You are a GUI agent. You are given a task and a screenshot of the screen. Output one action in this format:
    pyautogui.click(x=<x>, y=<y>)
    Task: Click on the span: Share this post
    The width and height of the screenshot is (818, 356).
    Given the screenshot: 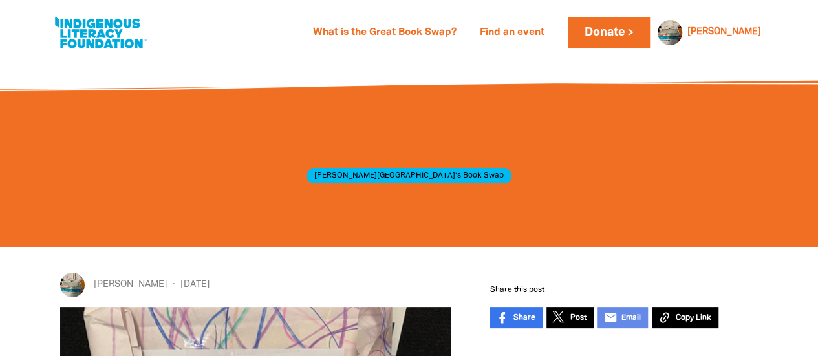 What is the action you would take?
    pyautogui.click(x=517, y=290)
    